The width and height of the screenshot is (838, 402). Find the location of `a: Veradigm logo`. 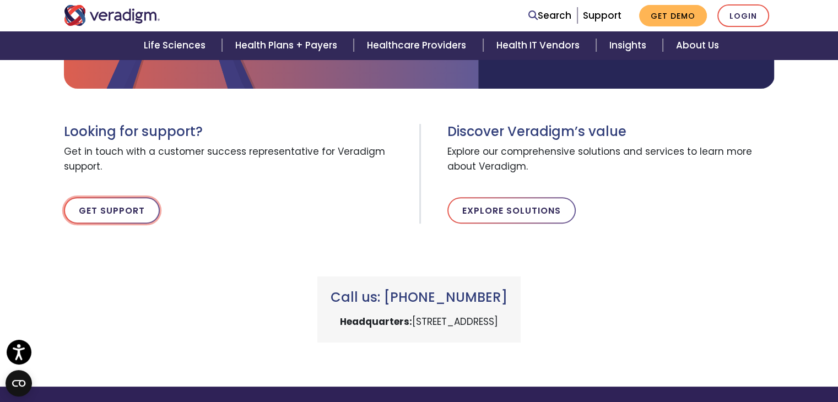

a: Veradigm logo is located at coordinates (112, 15).